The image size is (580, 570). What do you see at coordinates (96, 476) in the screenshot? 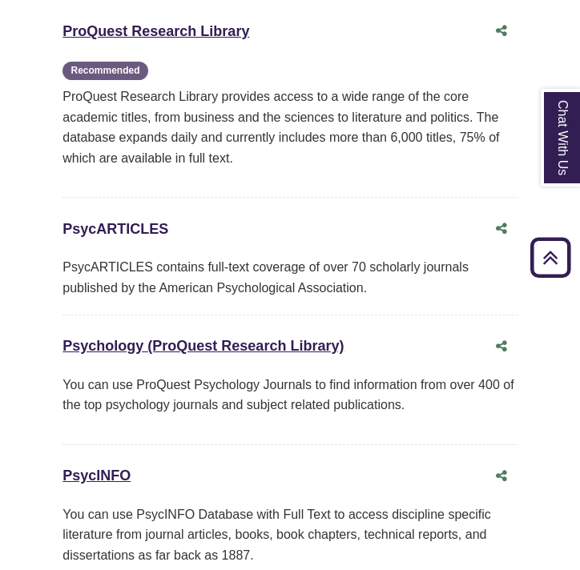
I see `a: PsycINFO` at bounding box center [96, 476].